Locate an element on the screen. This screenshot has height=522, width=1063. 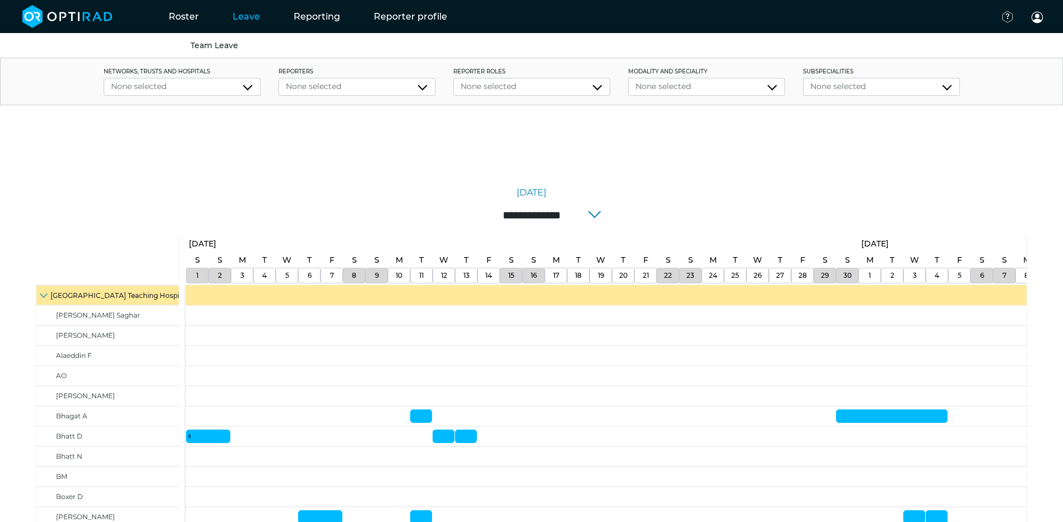
label: Reporters is located at coordinates (357, 71).